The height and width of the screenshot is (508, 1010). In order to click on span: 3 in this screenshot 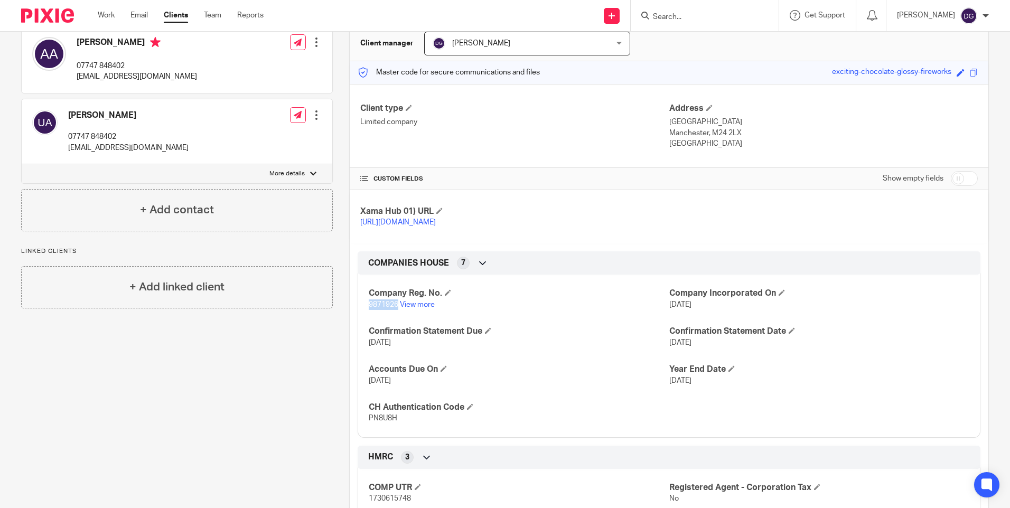, I will do `click(407, 458)`.